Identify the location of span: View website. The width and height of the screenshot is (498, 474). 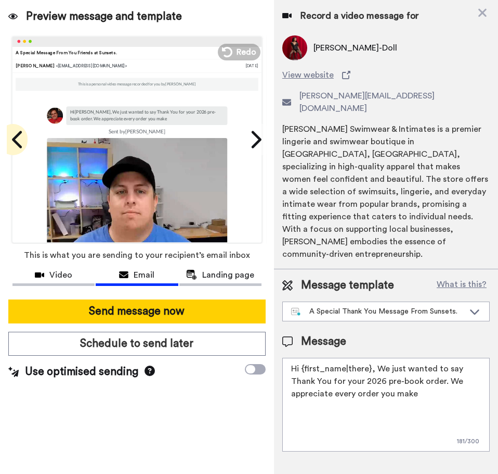
(308, 75).